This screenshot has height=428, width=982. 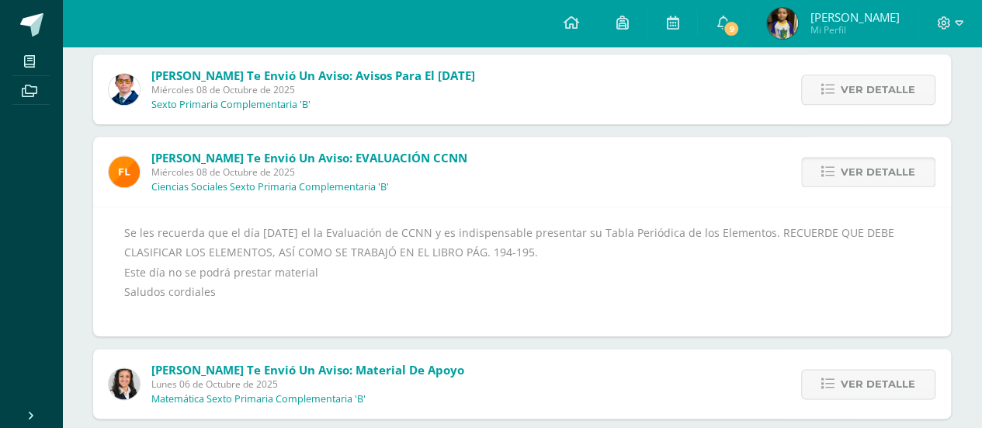 I want to click on img: ed90aa28a5d1ef2578fbee3ecf0cb8b8.png, so click(x=783, y=23).